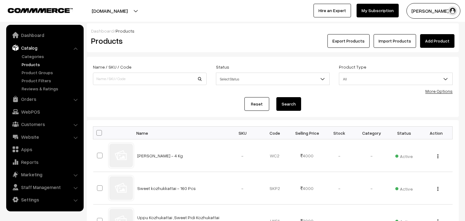  What do you see at coordinates (35, 10) in the screenshot?
I see `a: COMMMERCE` at bounding box center [35, 10].